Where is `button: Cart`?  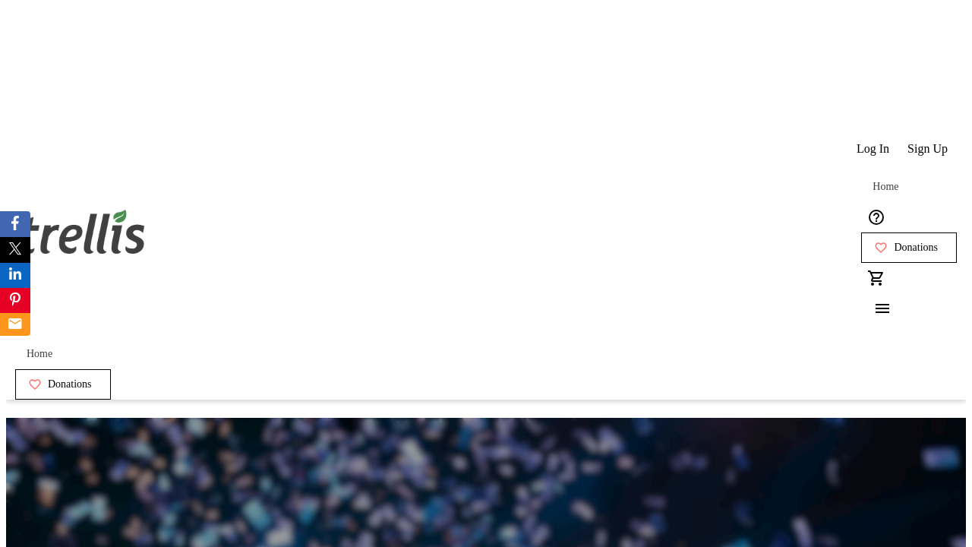
button: Cart is located at coordinates (877, 278).